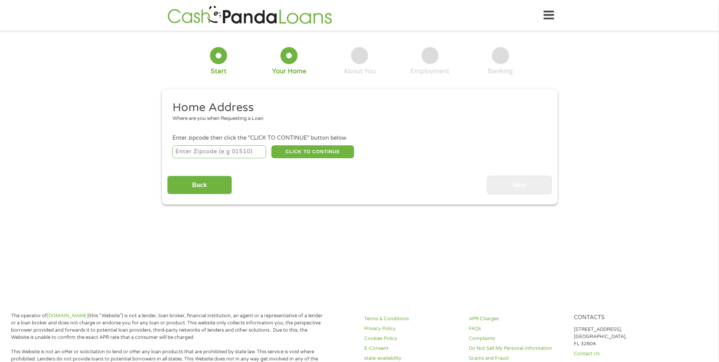 This screenshot has height=362, width=719. I want to click on div: Start, so click(219, 71).